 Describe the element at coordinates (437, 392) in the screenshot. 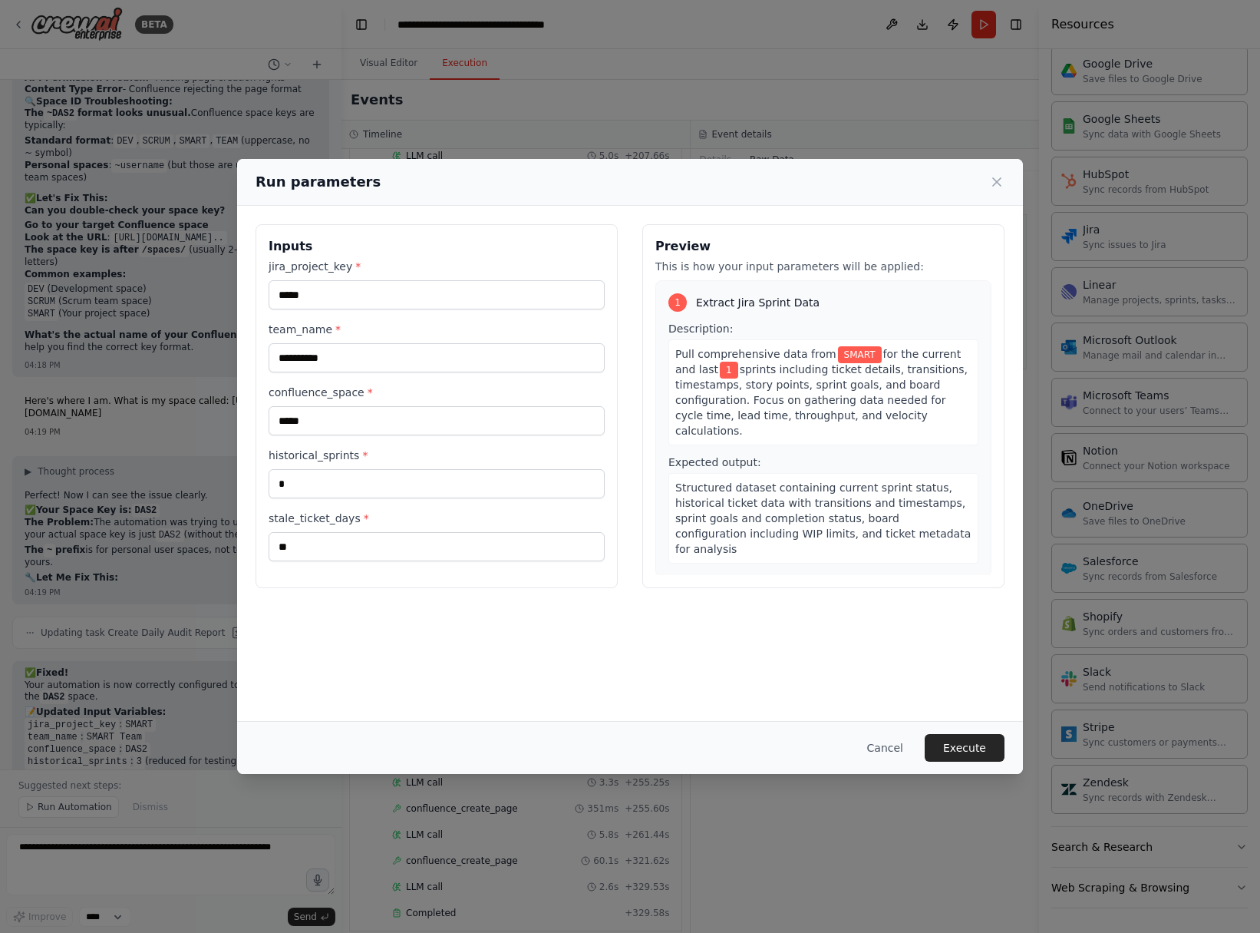

I see `label: confluence_space` at that location.